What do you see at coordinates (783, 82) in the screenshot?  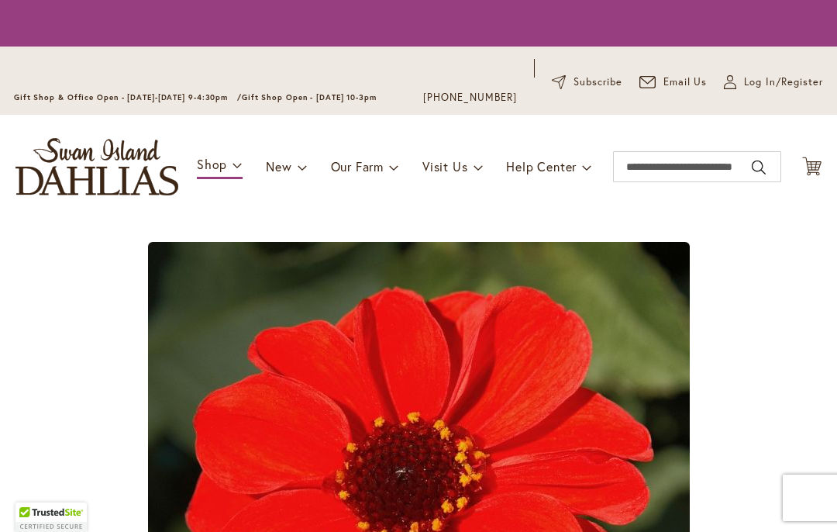 I see `span: Log In/Register` at bounding box center [783, 82].